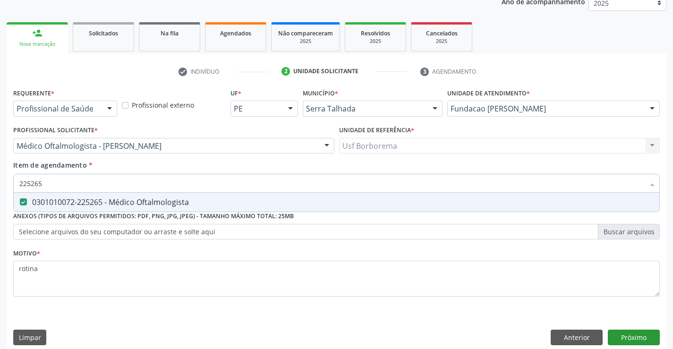  Describe the element at coordinates (37, 33) in the screenshot. I see `div: person_add` at that location.